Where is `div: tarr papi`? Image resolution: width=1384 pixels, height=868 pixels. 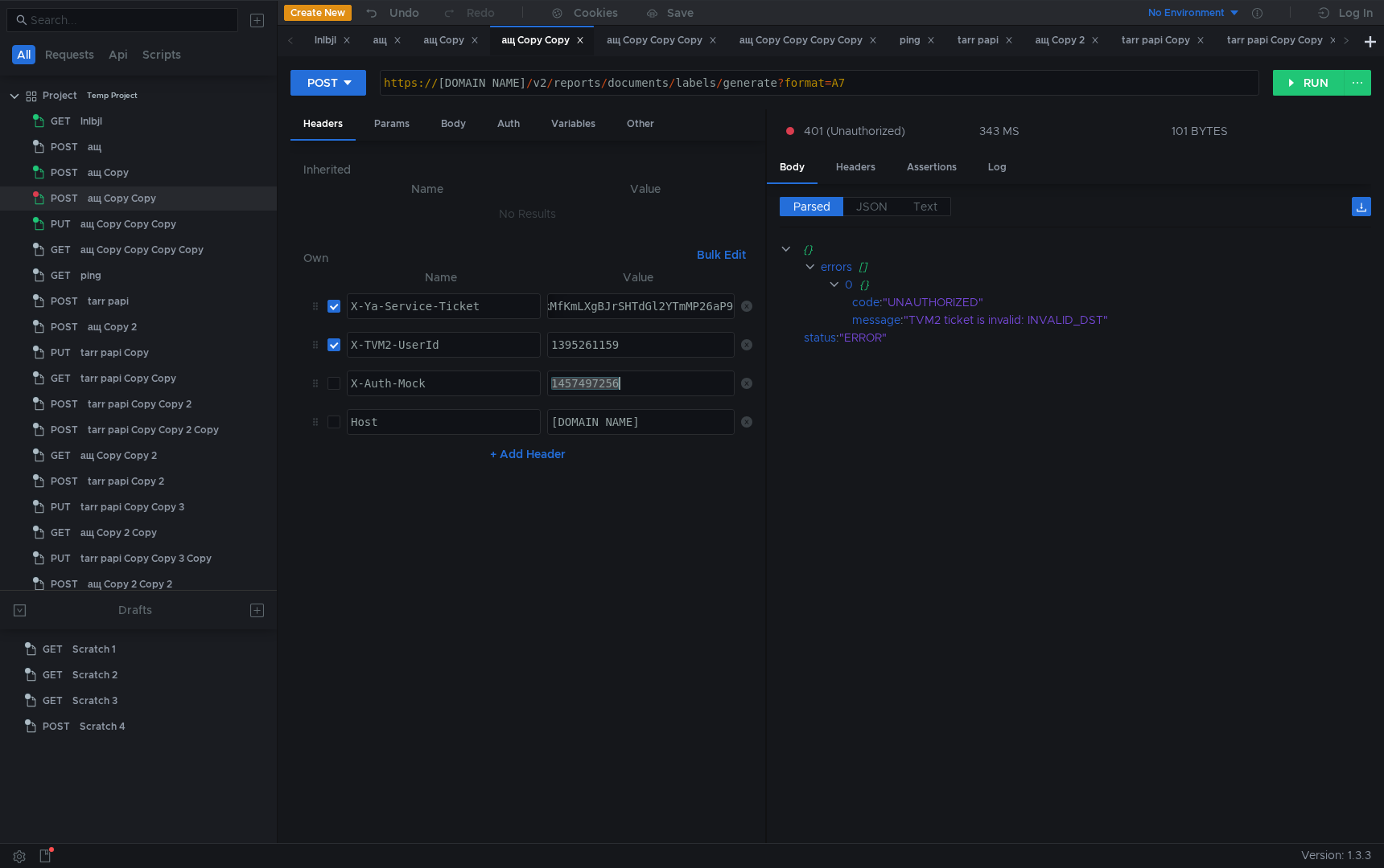 div: tarr papi is located at coordinates (108, 302).